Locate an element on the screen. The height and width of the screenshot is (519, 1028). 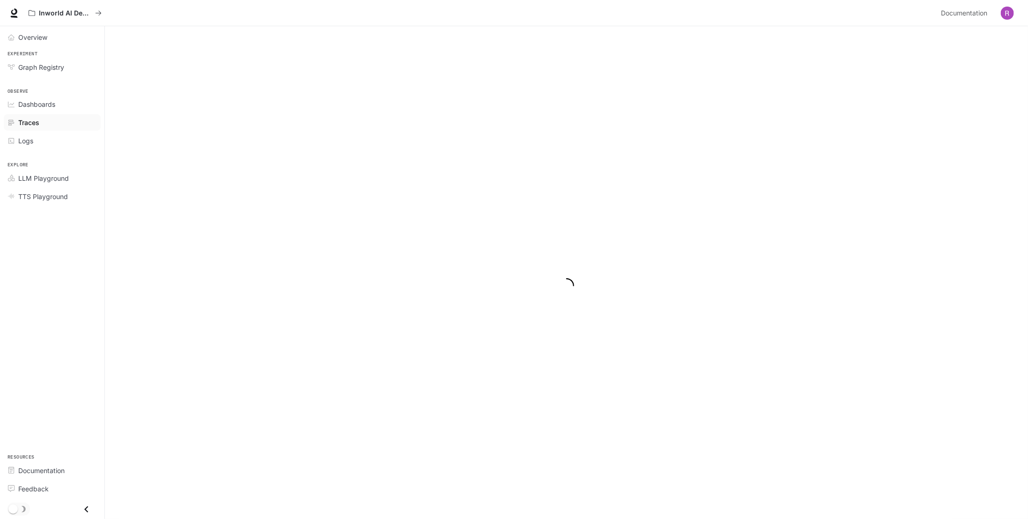
span: Dark mode toggle is located at coordinates (13, 509).